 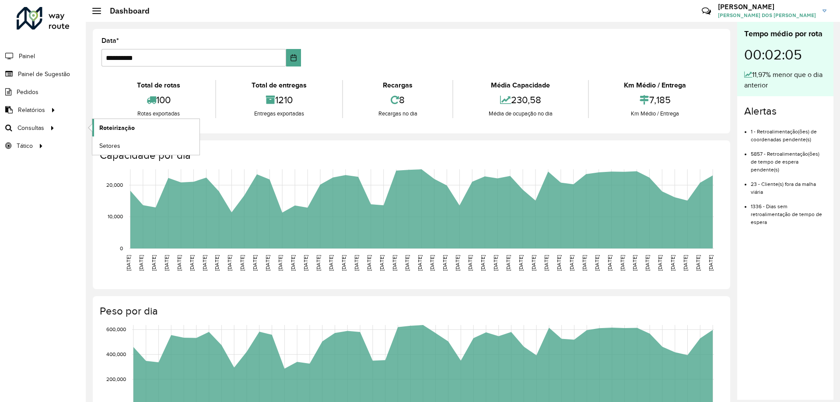 What do you see at coordinates (279, 85) in the screenshot?
I see `div: Total de entregas` at bounding box center [279, 85].